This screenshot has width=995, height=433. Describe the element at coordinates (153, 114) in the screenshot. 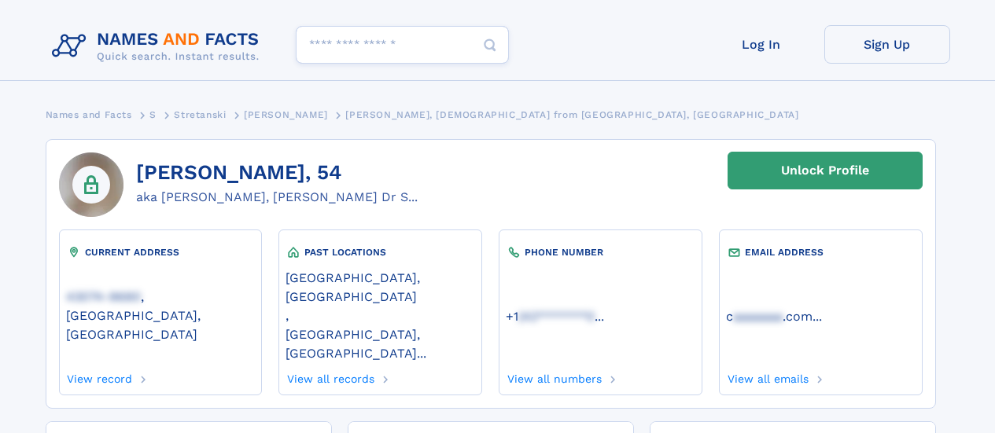

I see `a: S` at that location.